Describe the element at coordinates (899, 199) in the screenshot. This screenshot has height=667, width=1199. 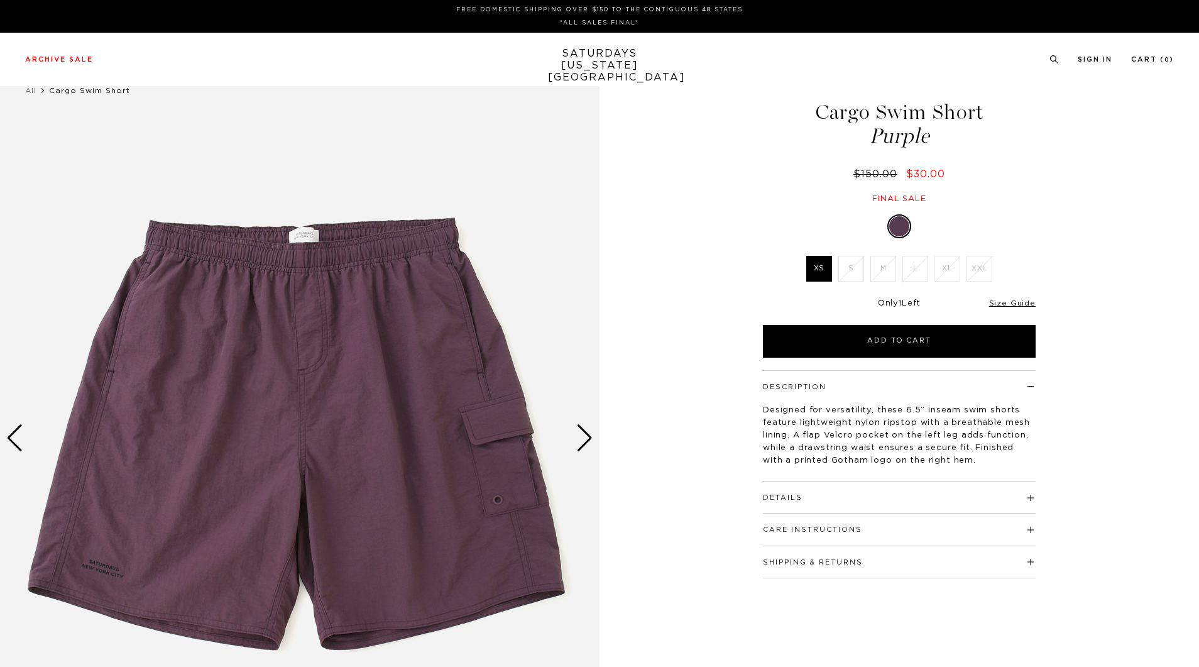
I see `div: Final sale` at that location.